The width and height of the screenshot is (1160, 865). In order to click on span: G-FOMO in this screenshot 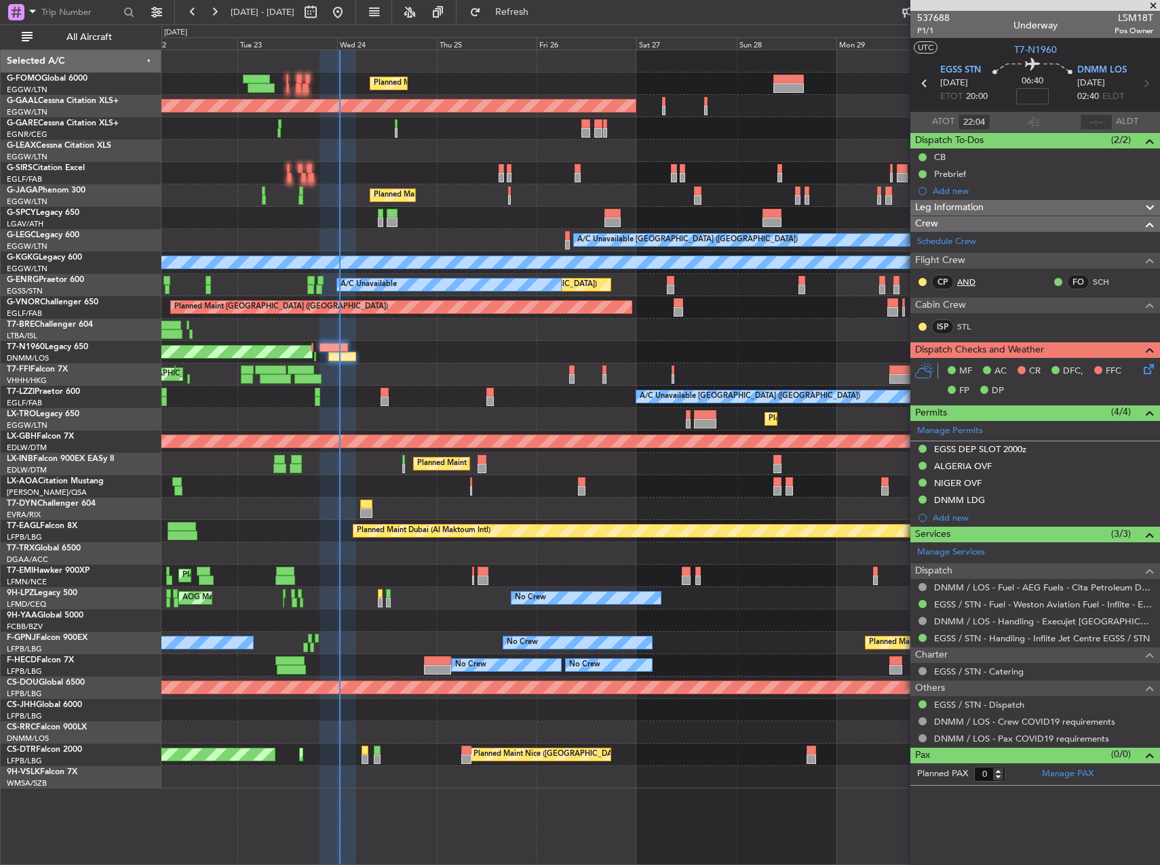, I will do `click(24, 79)`.